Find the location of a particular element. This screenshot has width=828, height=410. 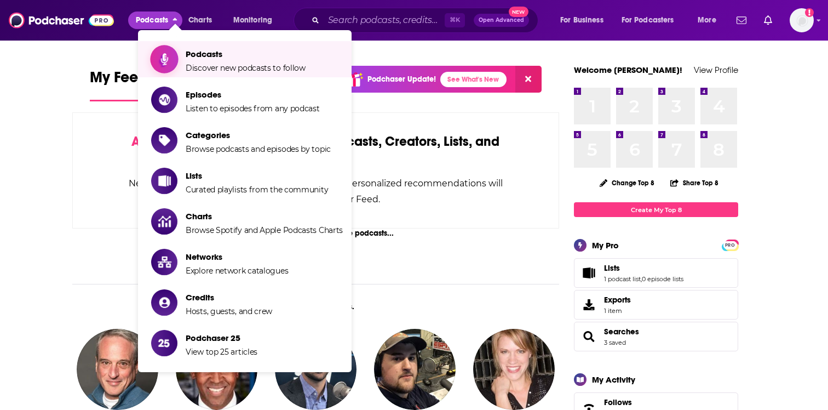

span: Explore network catalogues is located at coordinates (237, 271).